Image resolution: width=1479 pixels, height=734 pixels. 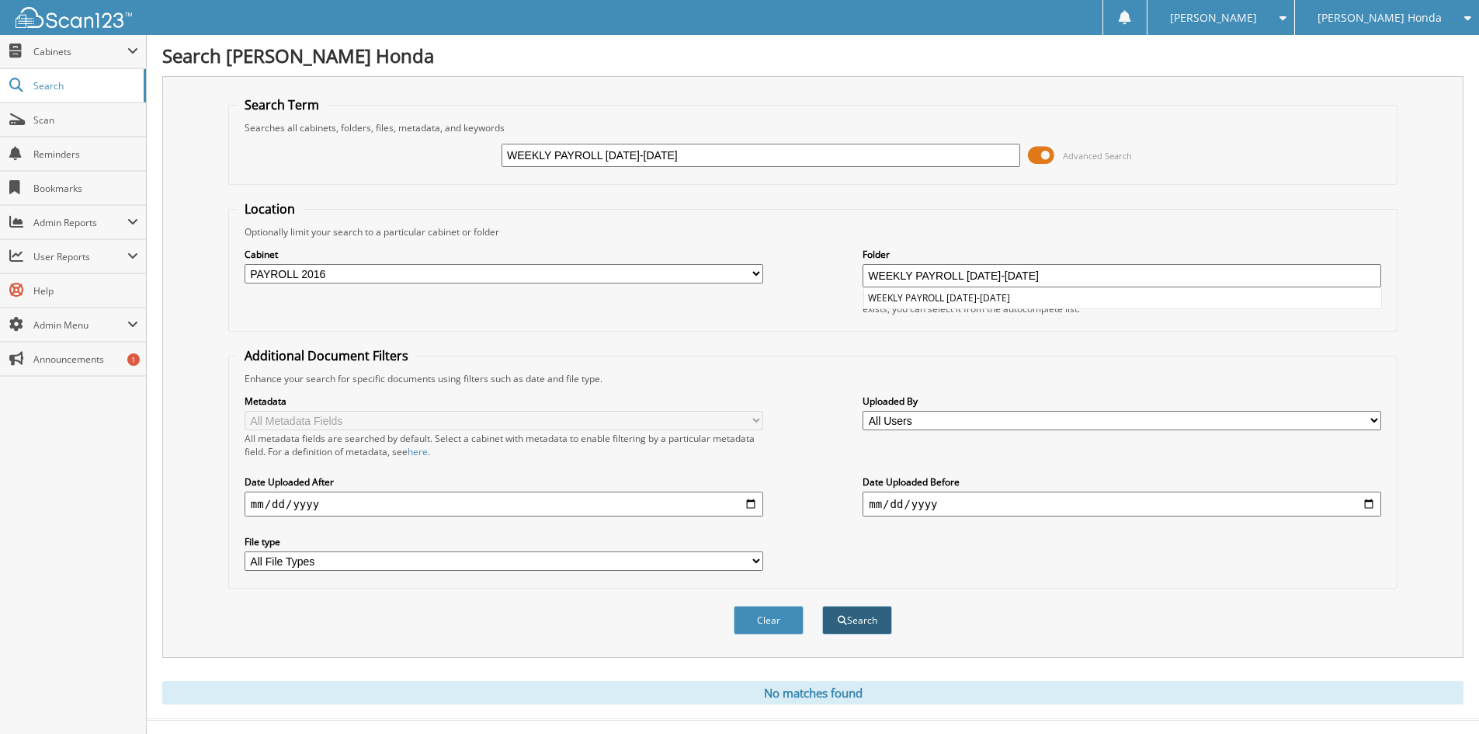 What do you see at coordinates (504, 504) in the screenshot?
I see `input: start` at bounding box center [504, 504].